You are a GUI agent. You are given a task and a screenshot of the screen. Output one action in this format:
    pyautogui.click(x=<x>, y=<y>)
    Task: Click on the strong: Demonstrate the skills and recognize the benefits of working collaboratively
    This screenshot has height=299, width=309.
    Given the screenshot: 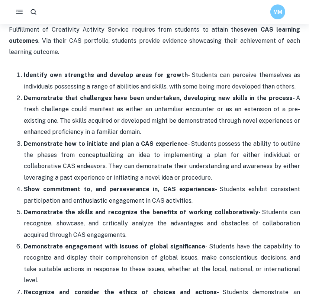 What is the action you would take?
    pyautogui.click(x=141, y=212)
    